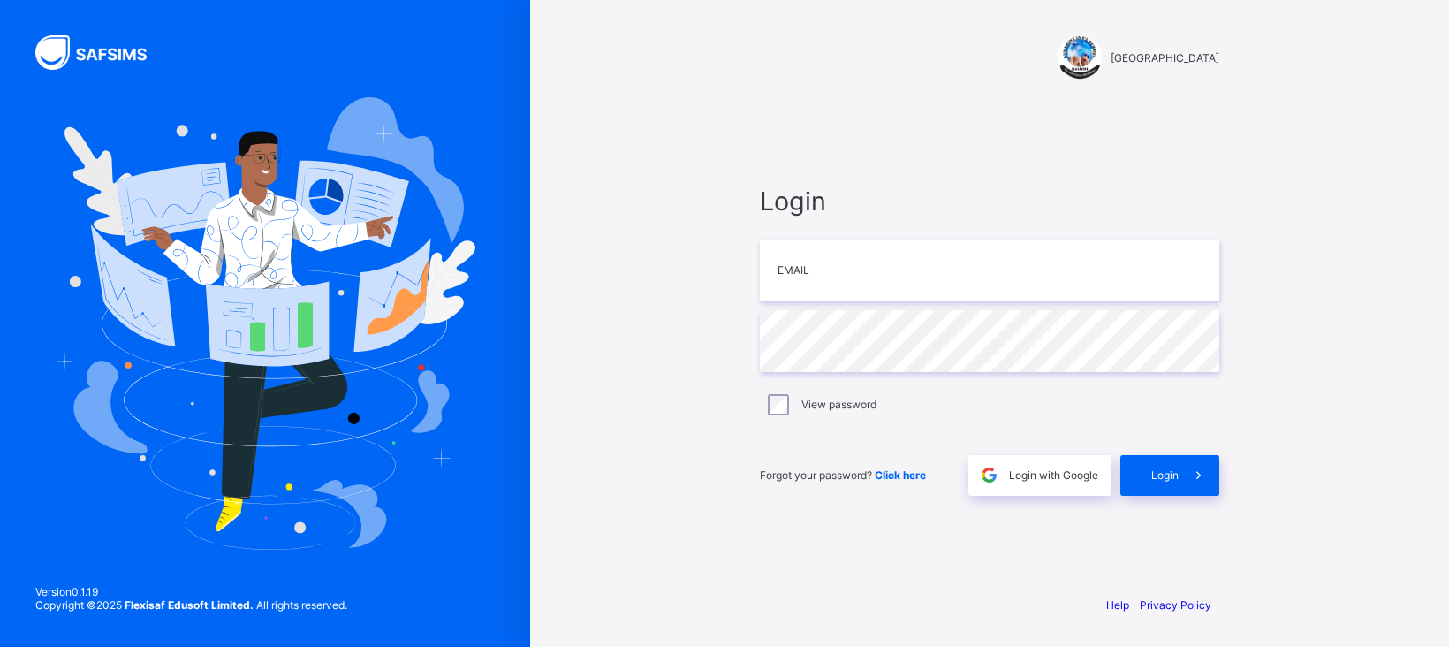  What do you see at coordinates (1053, 474) in the screenshot?
I see `span: Login with Google` at bounding box center [1053, 474].